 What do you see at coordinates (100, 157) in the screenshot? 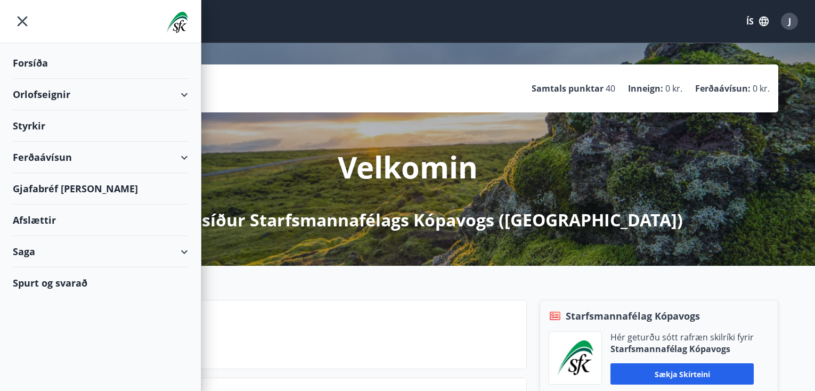
I see `div: Ferðaávísun` at bounding box center [100, 157].